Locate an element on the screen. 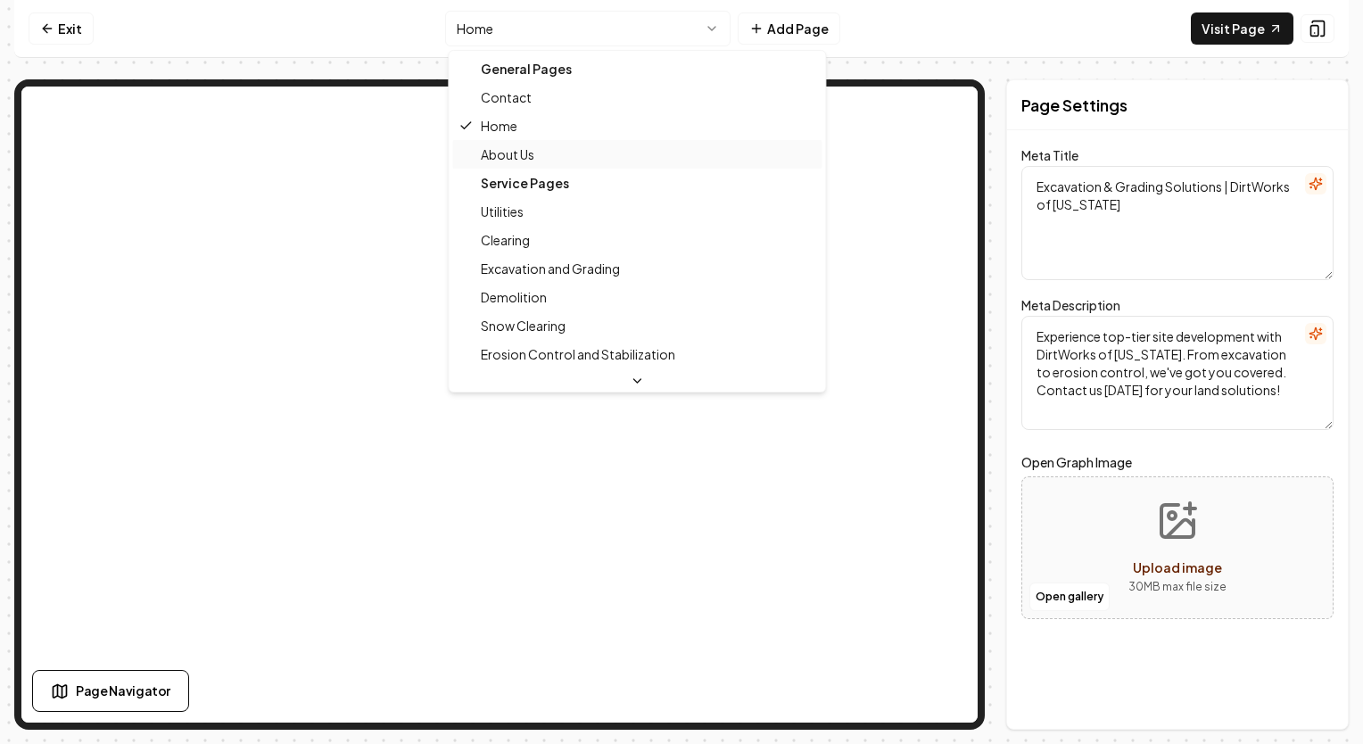 This screenshot has width=1363, height=744. div: Service Pages is located at coordinates (637, 183).